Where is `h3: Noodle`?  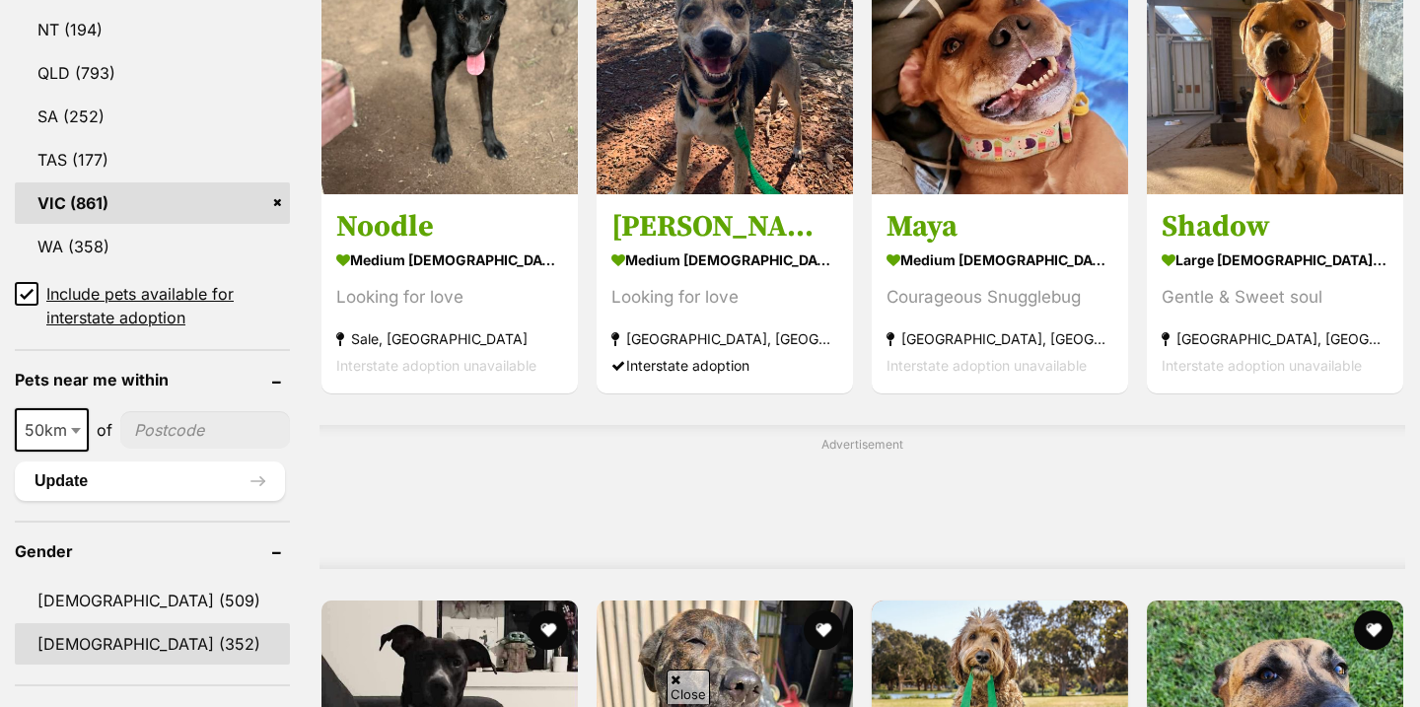
h3: Noodle is located at coordinates (450, 227).